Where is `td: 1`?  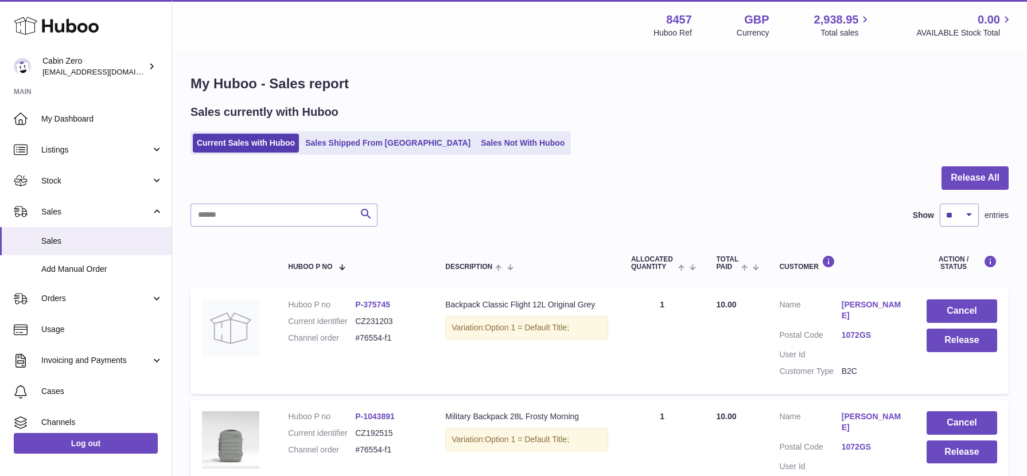
td: 1 is located at coordinates (662, 341).